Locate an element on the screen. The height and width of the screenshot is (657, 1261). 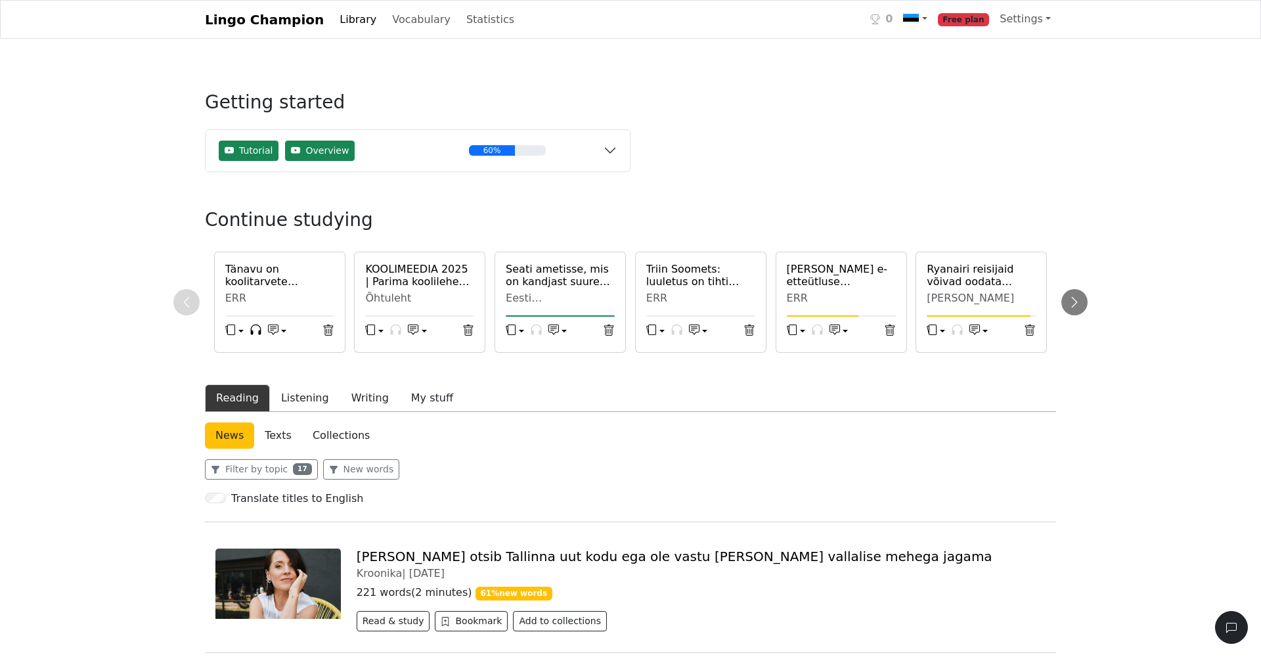
a: 0 is located at coordinates (882, 19).